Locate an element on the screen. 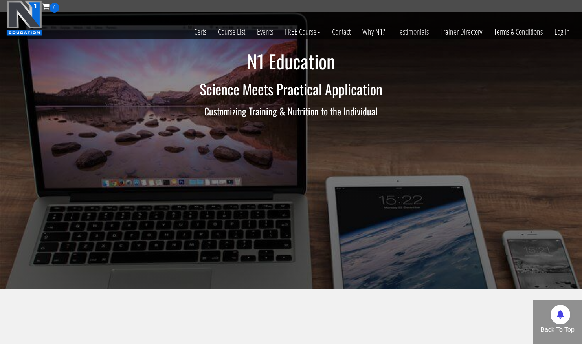  a: 0 is located at coordinates (51, 6).